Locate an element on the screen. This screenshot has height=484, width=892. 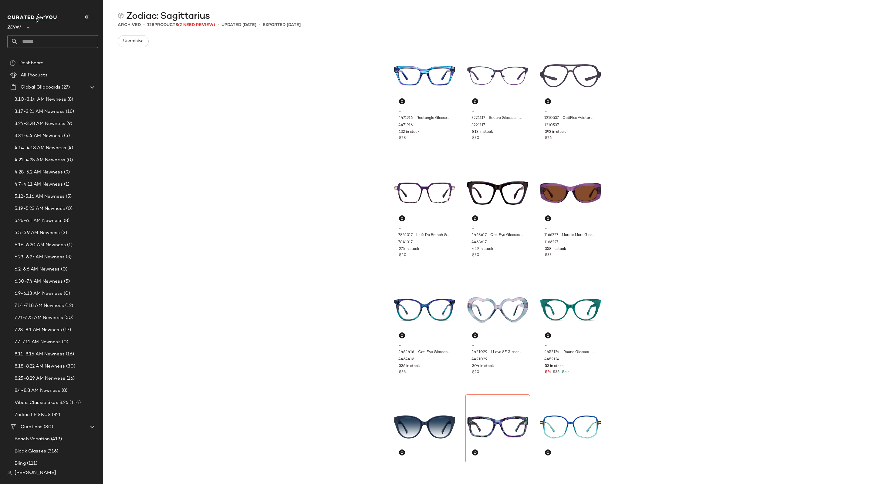
span: 813 in stock is located at coordinates (483, 132).